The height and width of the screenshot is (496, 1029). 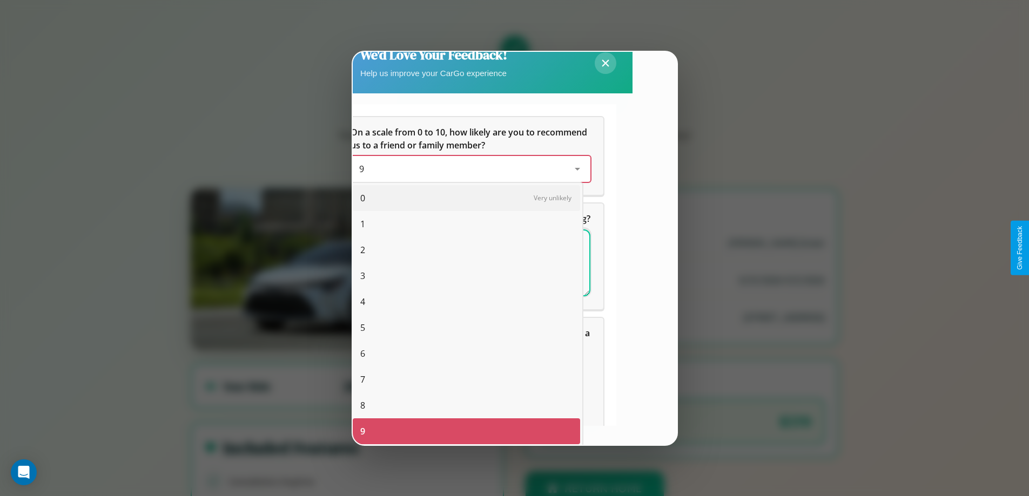 I want to click on span: 3, so click(x=362, y=276).